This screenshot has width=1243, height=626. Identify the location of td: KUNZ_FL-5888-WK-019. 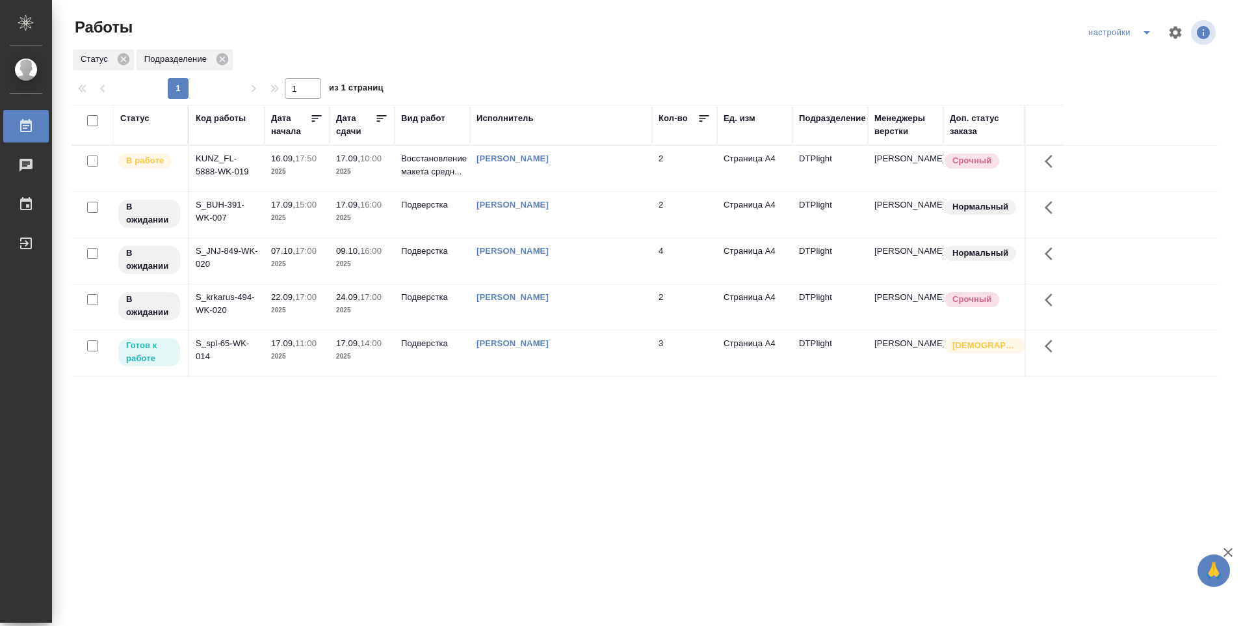
(227, 168).